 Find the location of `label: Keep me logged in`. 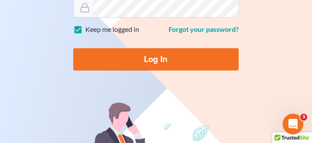

label: Keep me logged in is located at coordinates (112, 29).